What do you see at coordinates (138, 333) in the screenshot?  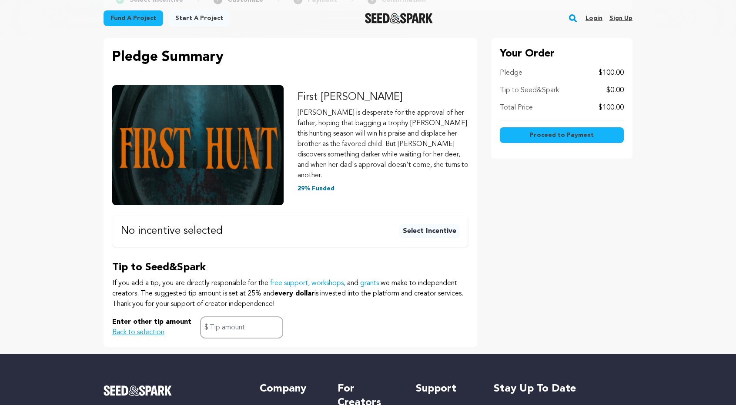 I see `button: Back to selection` at bounding box center [138, 333].